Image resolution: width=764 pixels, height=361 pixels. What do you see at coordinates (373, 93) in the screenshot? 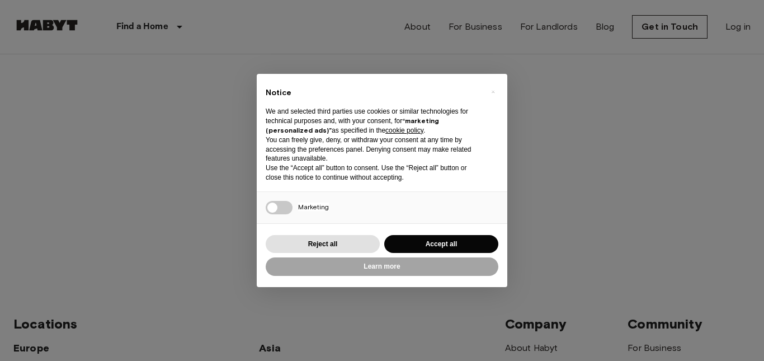
I see `h2: Notice` at bounding box center [373, 93].